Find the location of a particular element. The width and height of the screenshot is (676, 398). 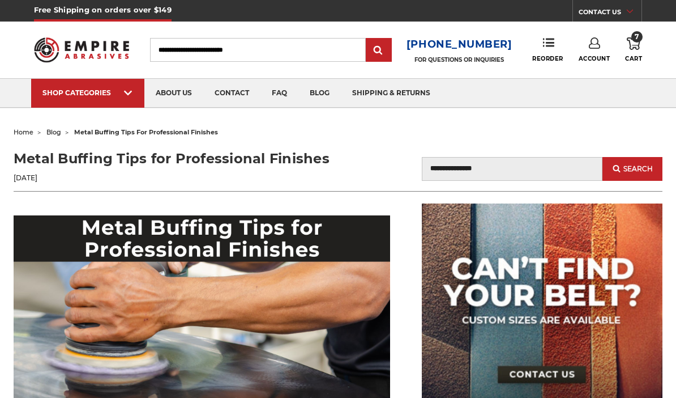

span: Search is located at coordinates (638, 169).